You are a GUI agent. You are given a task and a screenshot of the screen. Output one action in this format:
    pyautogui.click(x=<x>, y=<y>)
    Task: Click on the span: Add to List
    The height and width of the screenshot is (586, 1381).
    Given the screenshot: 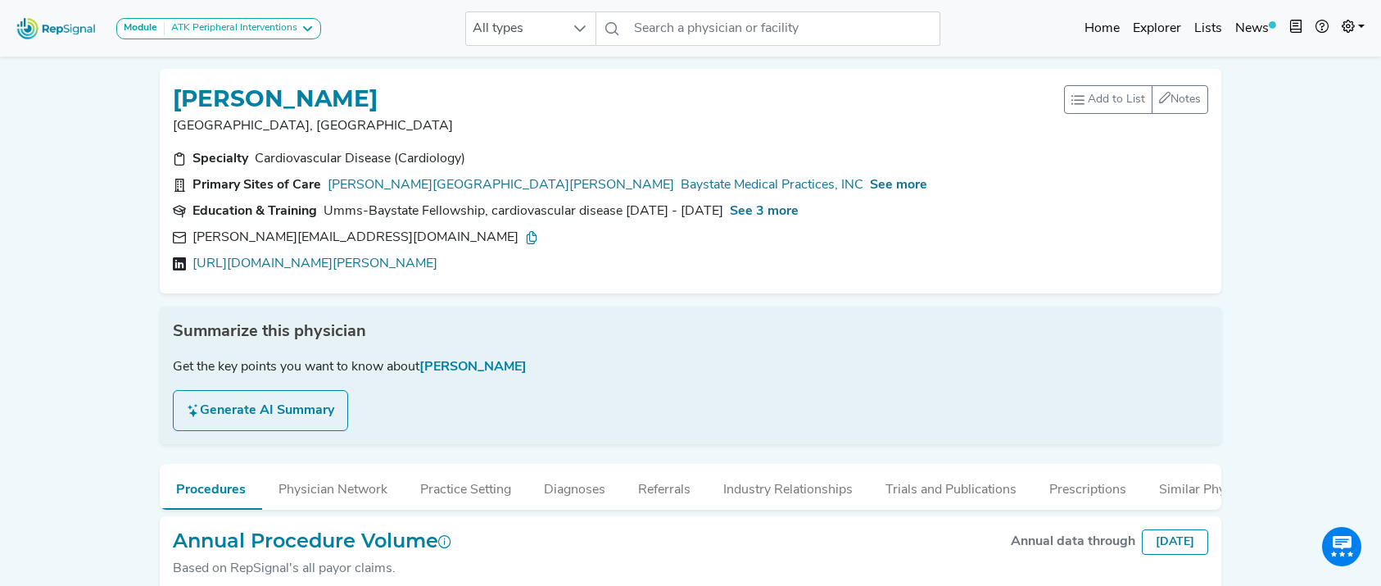 What is the action you would take?
    pyautogui.click(x=1117, y=99)
    